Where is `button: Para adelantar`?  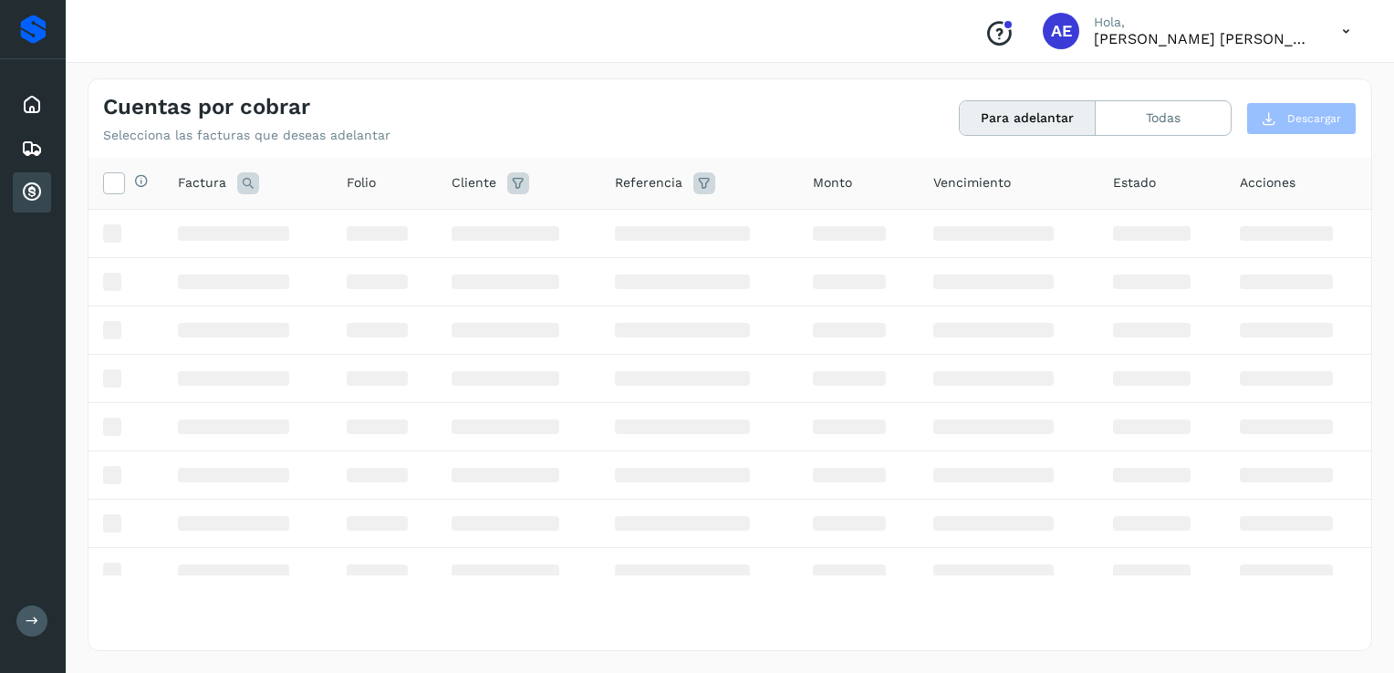 button: Para adelantar is located at coordinates (1027, 118).